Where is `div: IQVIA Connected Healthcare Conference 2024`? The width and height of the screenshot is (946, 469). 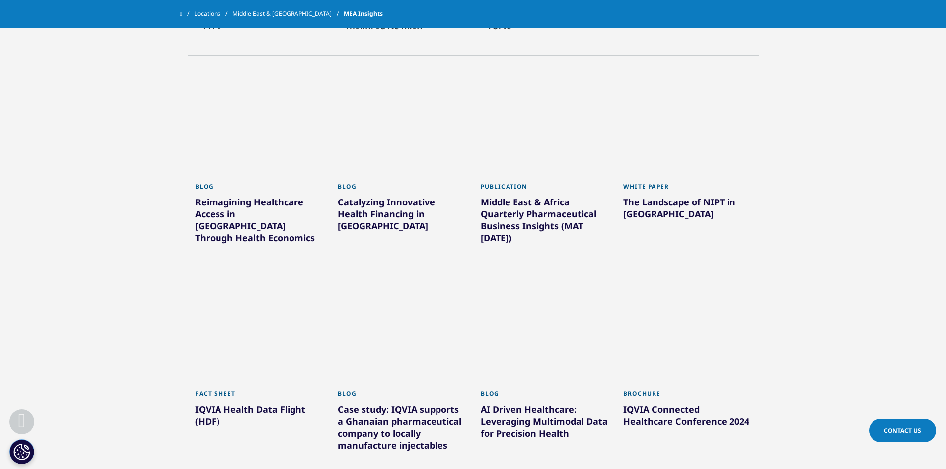 div: IQVIA Connected Healthcare Conference 2024 is located at coordinates (687, 418).